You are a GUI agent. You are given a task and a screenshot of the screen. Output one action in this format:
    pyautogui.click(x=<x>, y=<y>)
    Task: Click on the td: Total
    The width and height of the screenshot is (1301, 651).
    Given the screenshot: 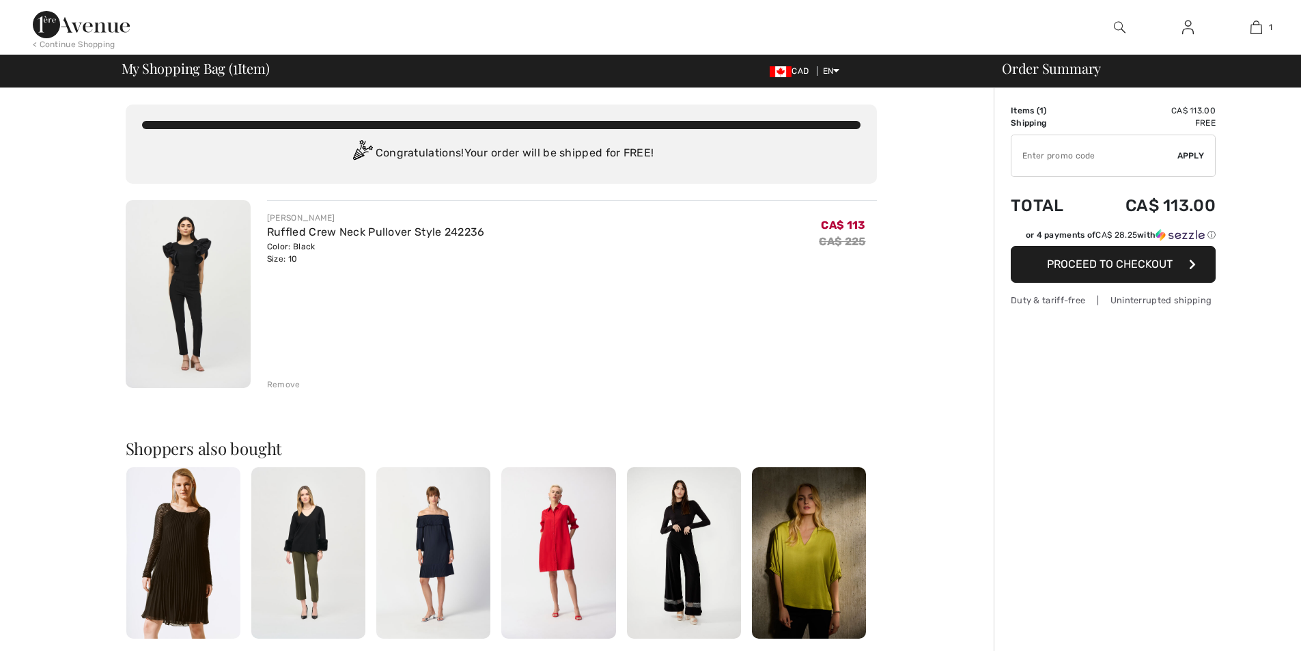 What is the action you would take?
    pyautogui.click(x=1048, y=205)
    